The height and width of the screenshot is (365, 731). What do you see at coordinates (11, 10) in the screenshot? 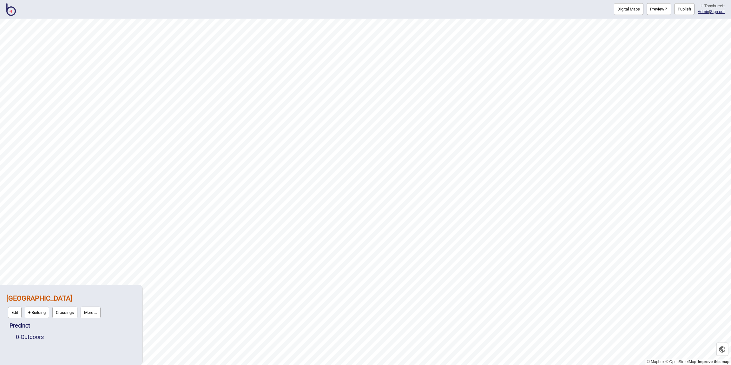
I see `img: BindiMaps CMS` at bounding box center [11, 10].